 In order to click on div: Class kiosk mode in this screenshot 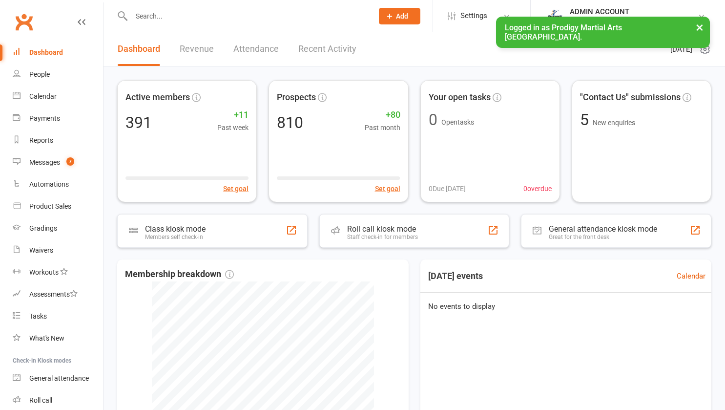, I will do `click(175, 229)`.